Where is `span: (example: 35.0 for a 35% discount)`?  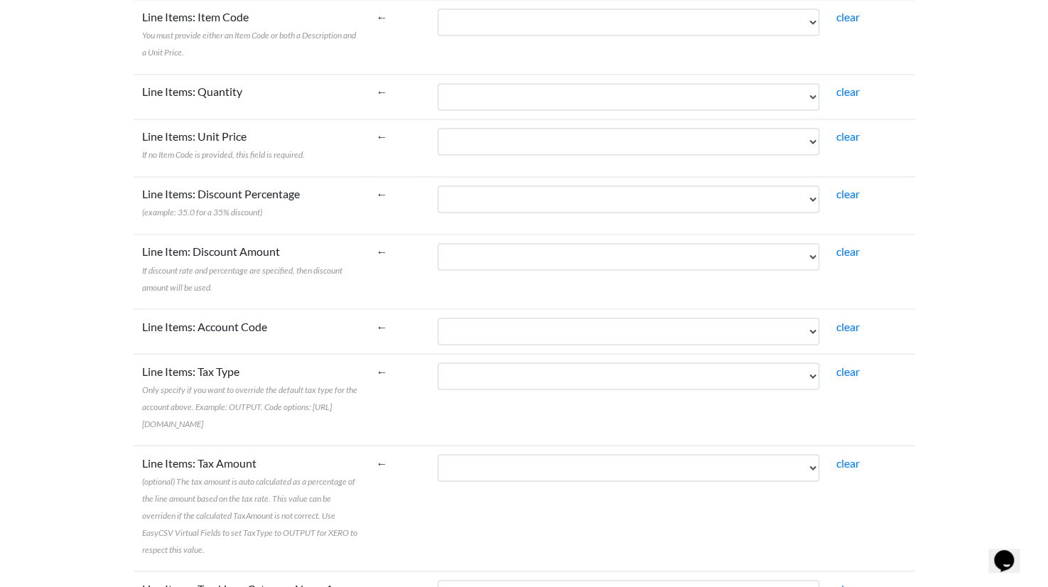 span: (example: 35.0 for a 35% discount) is located at coordinates (202, 212).